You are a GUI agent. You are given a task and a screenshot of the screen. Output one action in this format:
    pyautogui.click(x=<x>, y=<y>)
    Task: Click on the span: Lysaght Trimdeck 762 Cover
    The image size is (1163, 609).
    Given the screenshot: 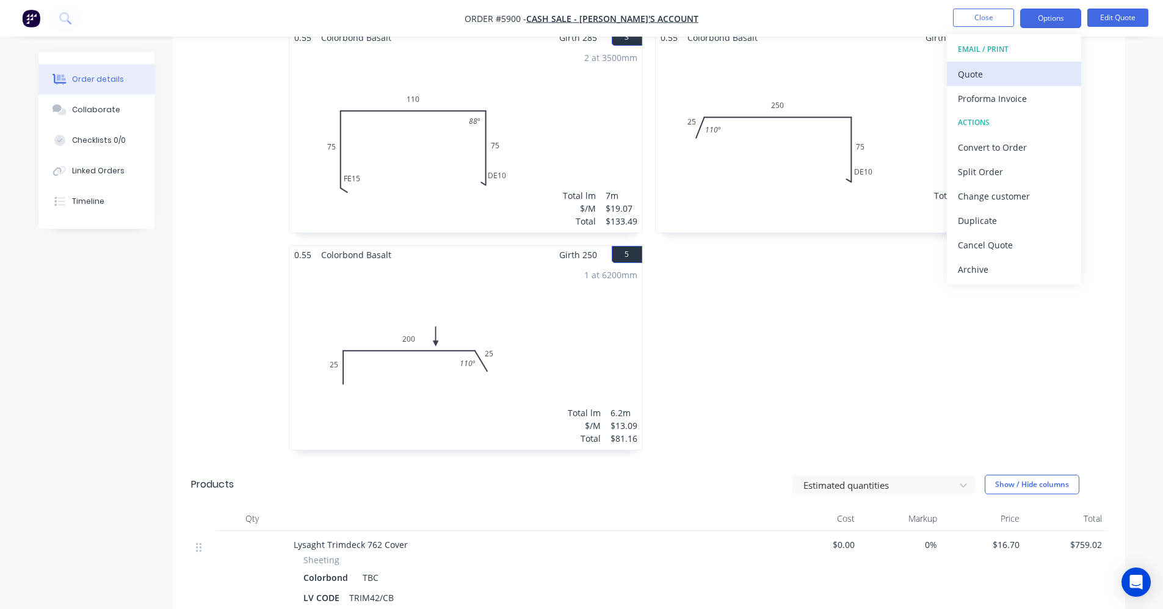 What is the action you would take?
    pyautogui.click(x=350, y=544)
    